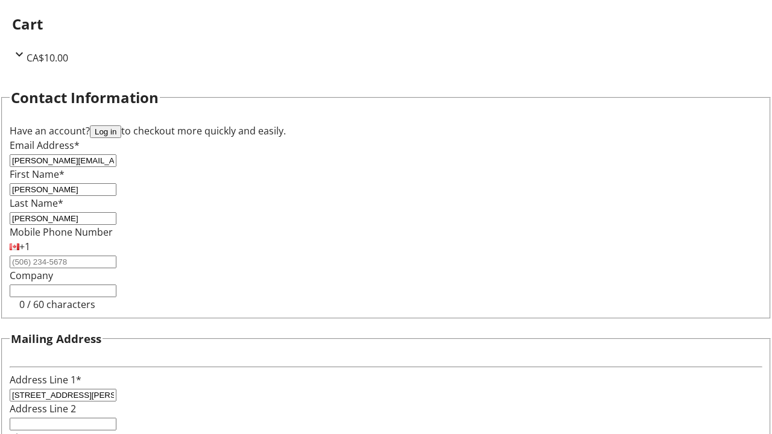  What do you see at coordinates (45, 145) in the screenshot?
I see `label: Email Address*` at bounding box center [45, 145].